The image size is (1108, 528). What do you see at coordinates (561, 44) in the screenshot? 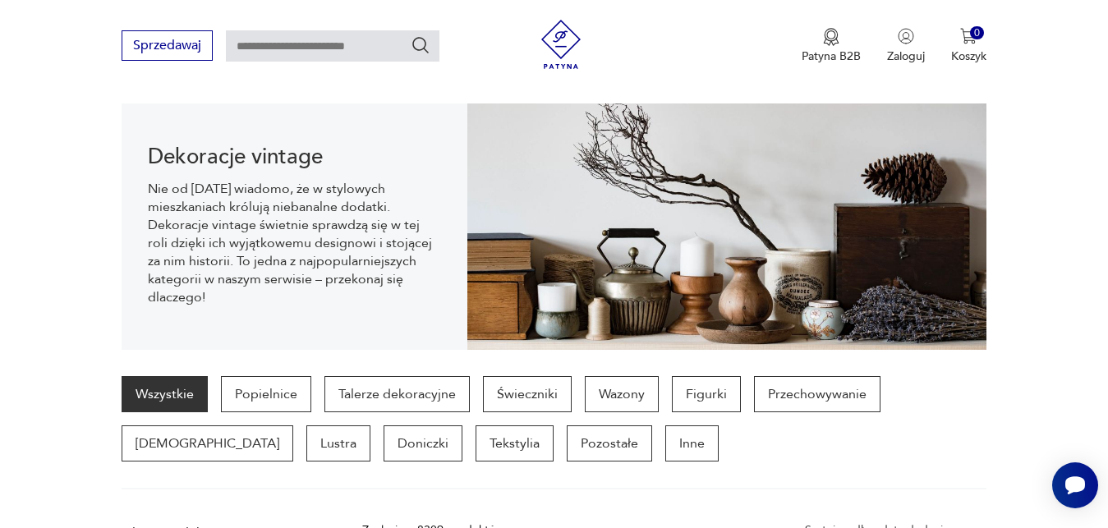
I see `img: Patyna - sklep z meblami i dekoracjami vintage` at bounding box center [561, 44].